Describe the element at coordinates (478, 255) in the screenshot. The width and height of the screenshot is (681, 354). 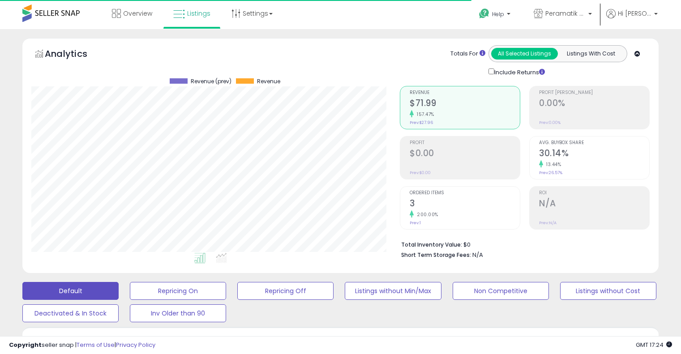
I see `span: N/A` at that location.